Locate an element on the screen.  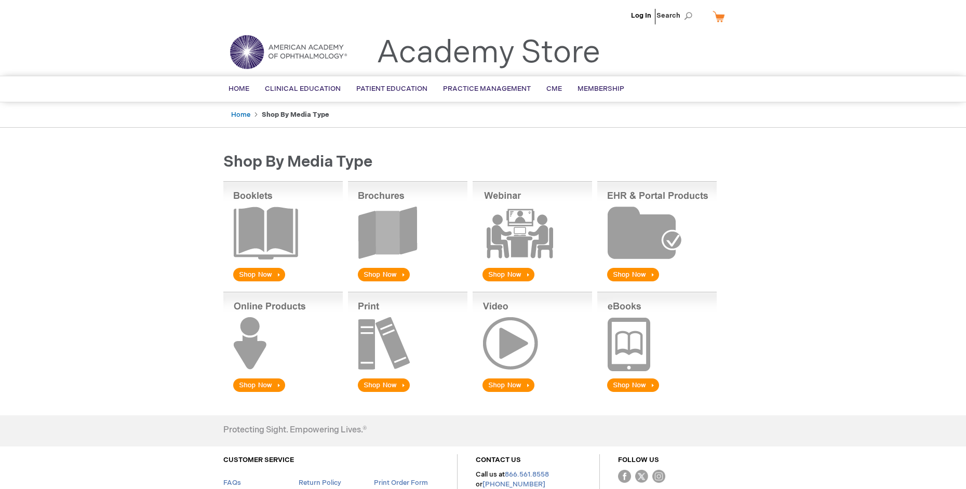
a: Home is located at coordinates (241, 115).